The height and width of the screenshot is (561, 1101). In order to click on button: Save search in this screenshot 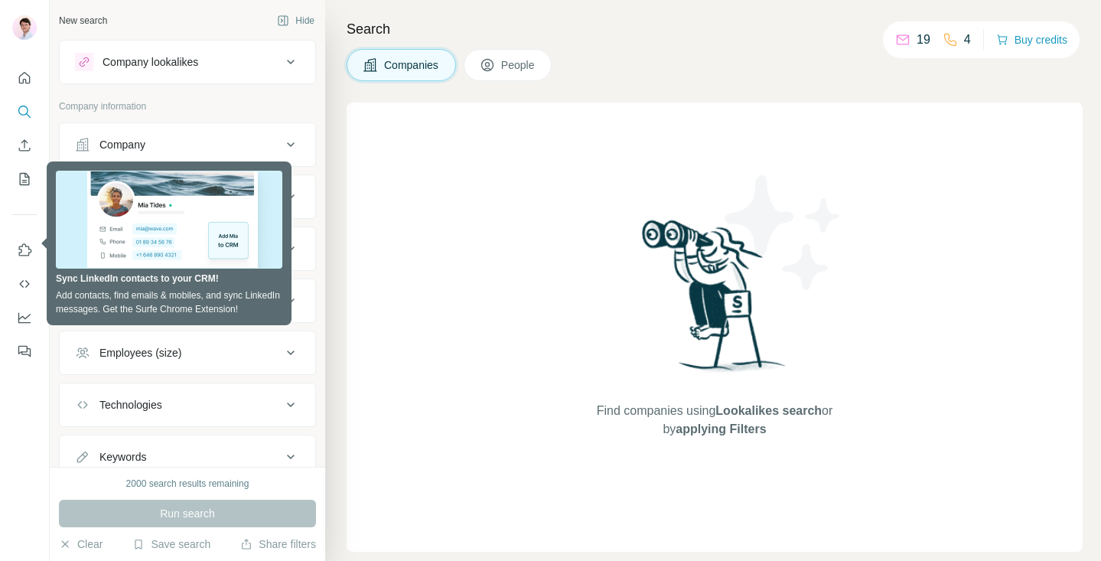, I will do `click(171, 544)`.